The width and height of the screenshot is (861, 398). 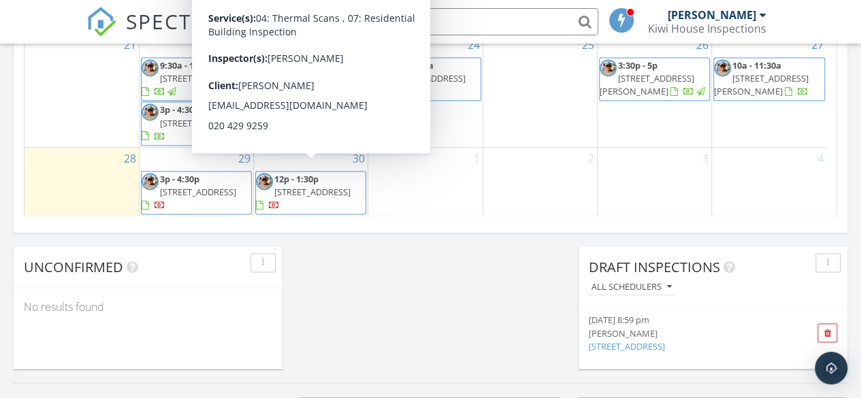 What do you see at coordinates (654, 181) in the screenshot?
I see `td: Go to October 3, 2025` at bounding box center [654, 181].